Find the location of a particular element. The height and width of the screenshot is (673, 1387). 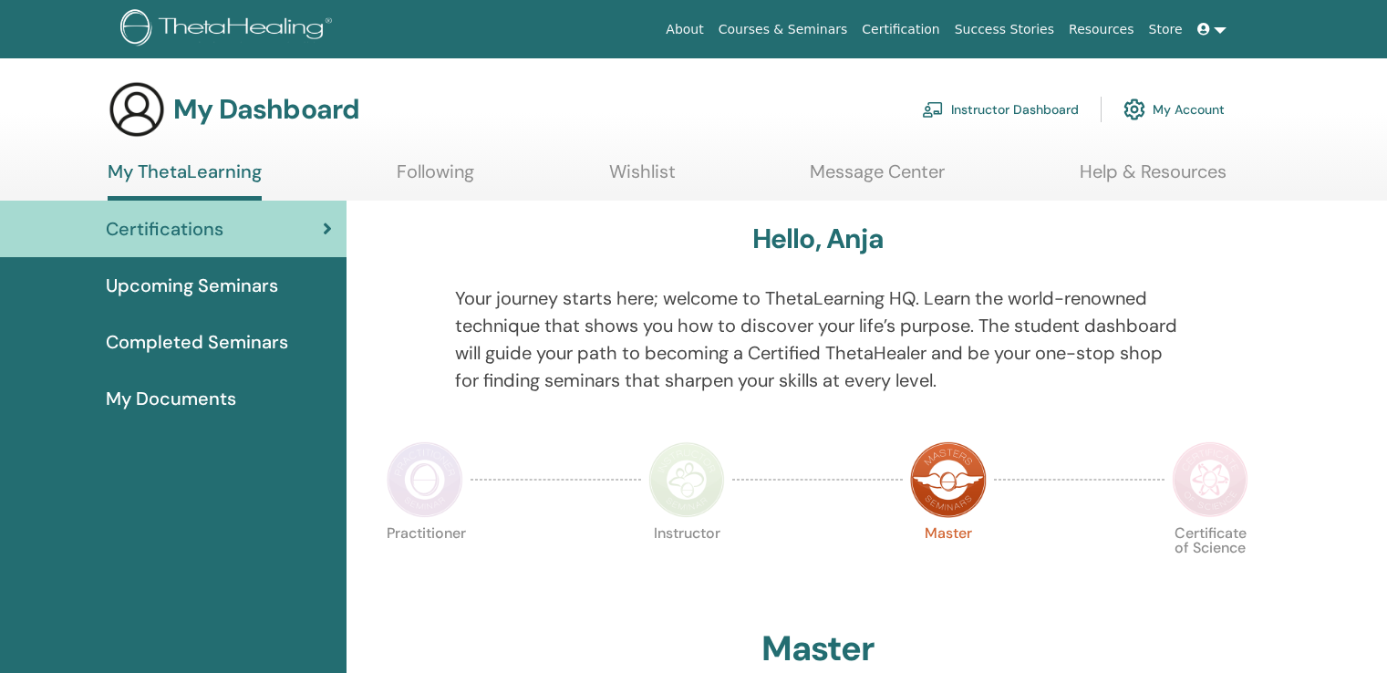

img: chalkboard-teacher.svg is located at coordinates (933, 109).